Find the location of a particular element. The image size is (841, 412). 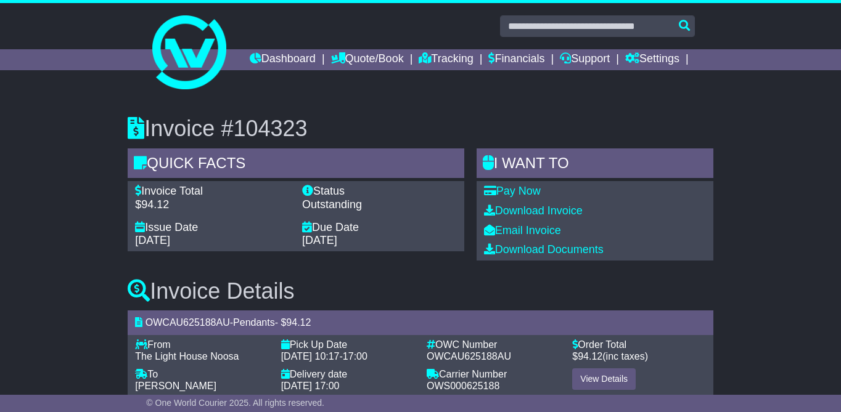

a: Pay Now is located at coordinates (512, 191).